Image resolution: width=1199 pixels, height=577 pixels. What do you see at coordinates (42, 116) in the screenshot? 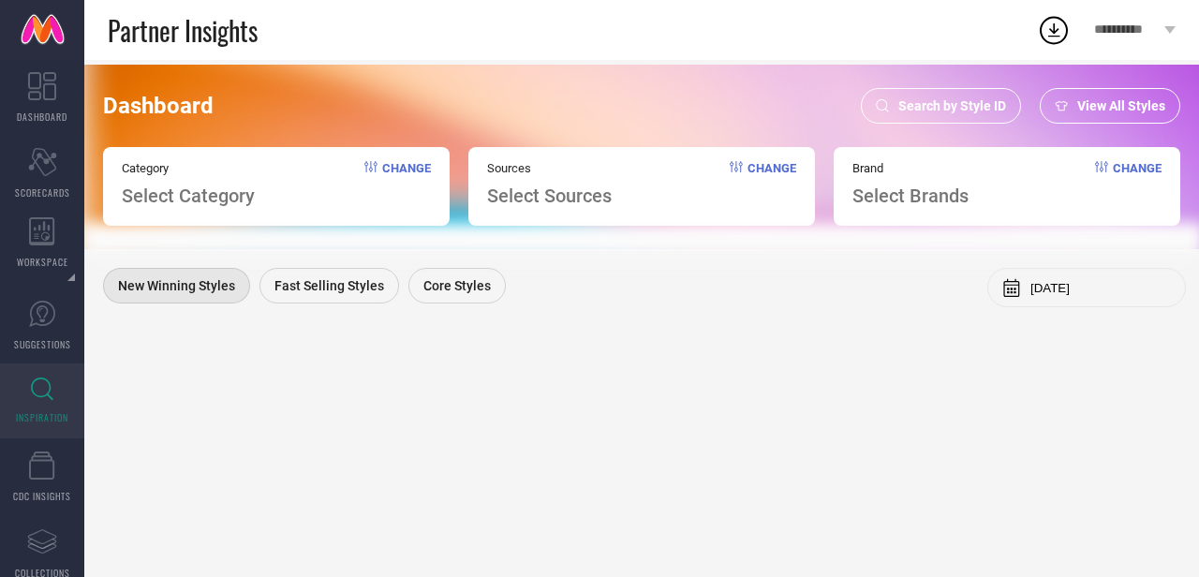
I see `span: DASHBOARD` at bounding box center [42, 116].